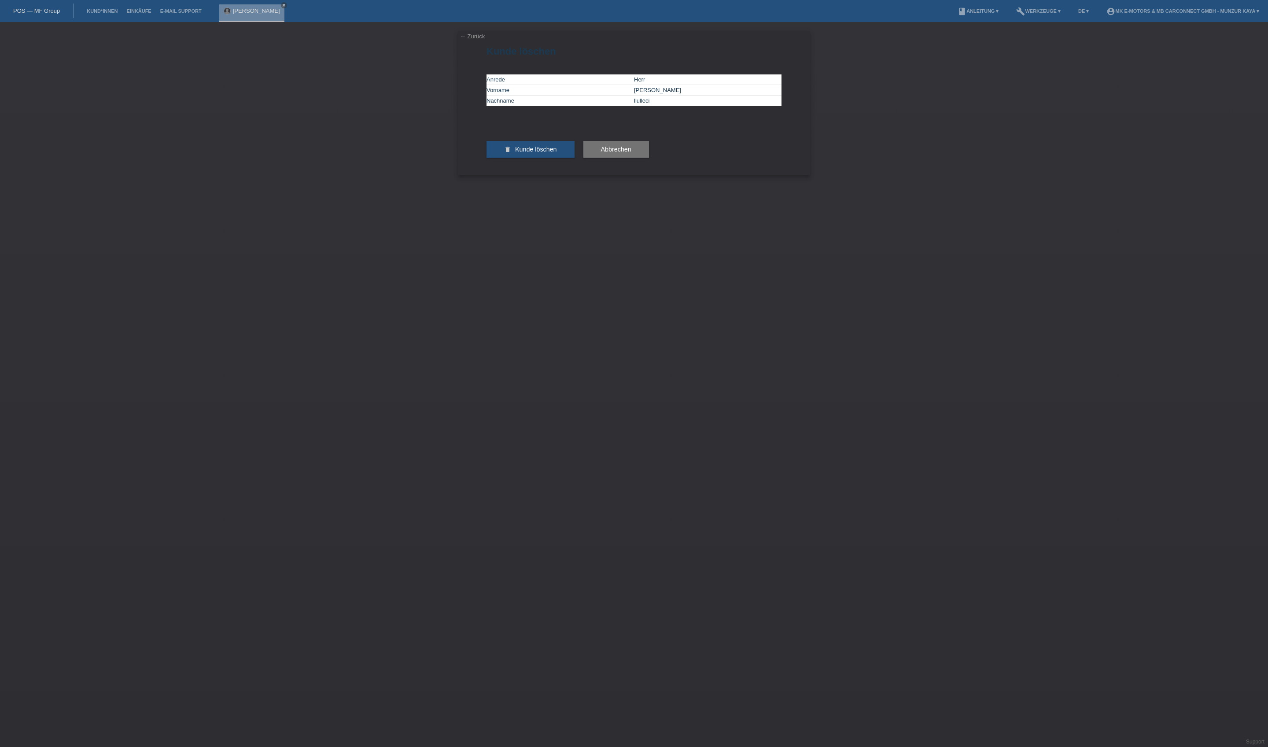  Describe the element at coordinates (616, 149) in the screenshot. I see `span: Abbrechen` at that location.